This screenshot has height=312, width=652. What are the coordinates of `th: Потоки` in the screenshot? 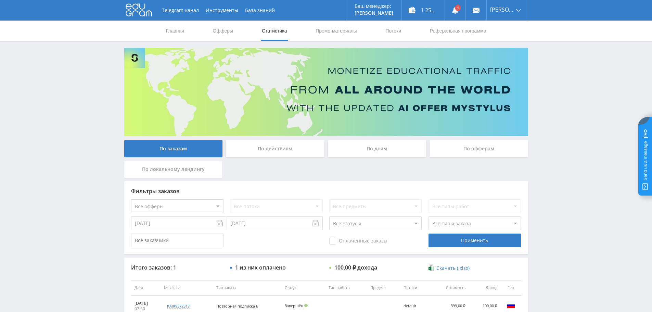 It's located at (415, 288).